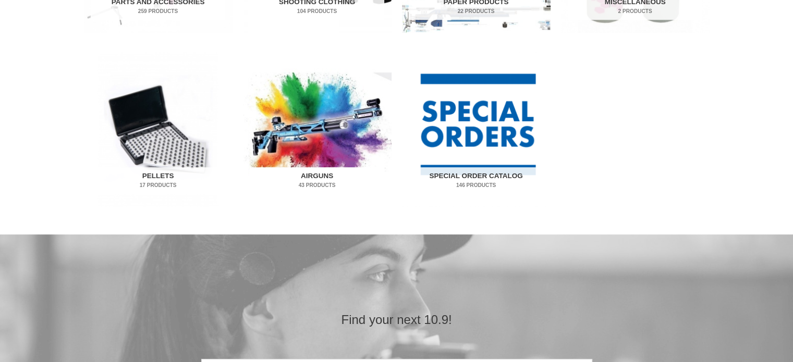  What do you see at coordinates (158, 129) in the screenshot?
I see `a: Visit product category Pellets` at bounding box center [158, 129].